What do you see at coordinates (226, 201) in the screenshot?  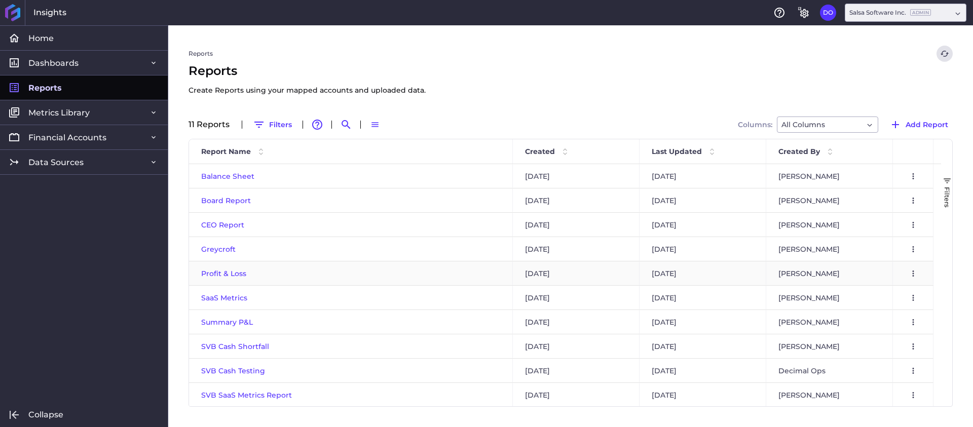 I see `span: Board Report` at bounding box center [226, 201].